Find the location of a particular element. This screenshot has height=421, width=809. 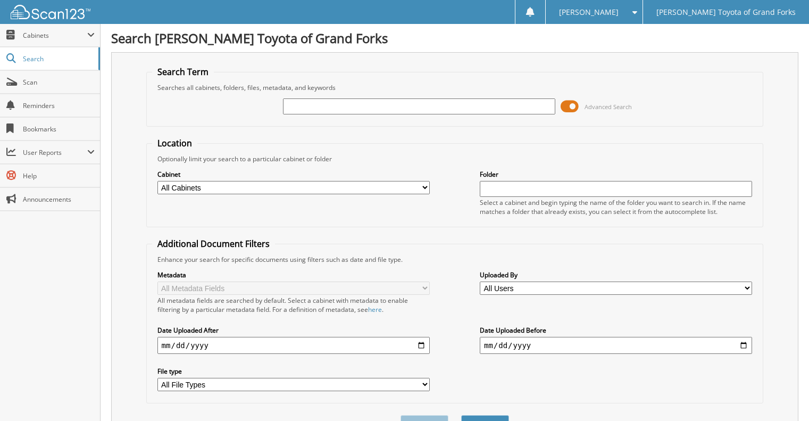

div: Searches all cabinets, folders, files, metadata, and keywords is located at coordinates (455, 87).